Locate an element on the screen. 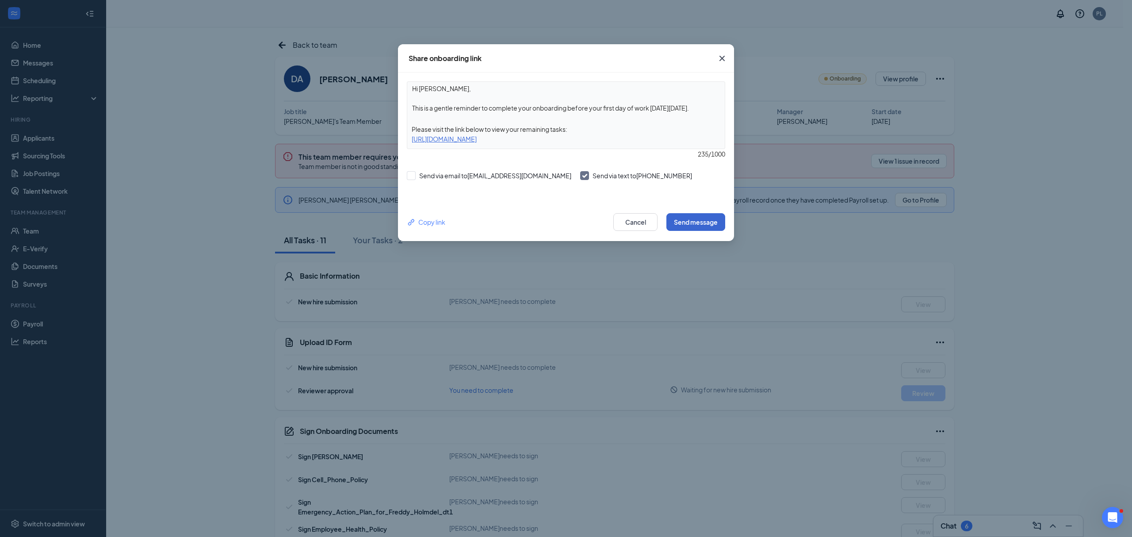 The height and width of the screenshot is (537, 1132). button: Cancel is located at coordinates (635, 222).